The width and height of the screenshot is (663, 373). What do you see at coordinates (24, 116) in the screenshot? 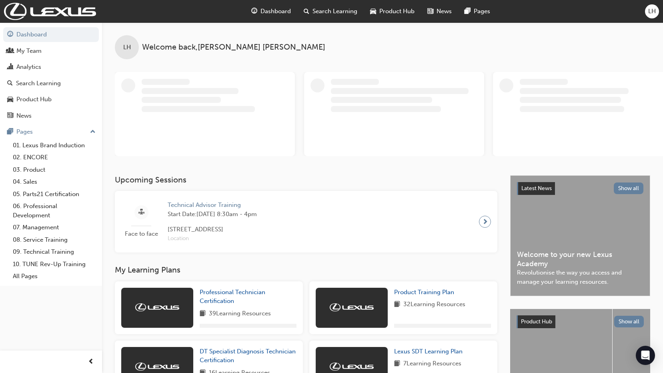
I see `div: News` at bounding box center [24, 116].